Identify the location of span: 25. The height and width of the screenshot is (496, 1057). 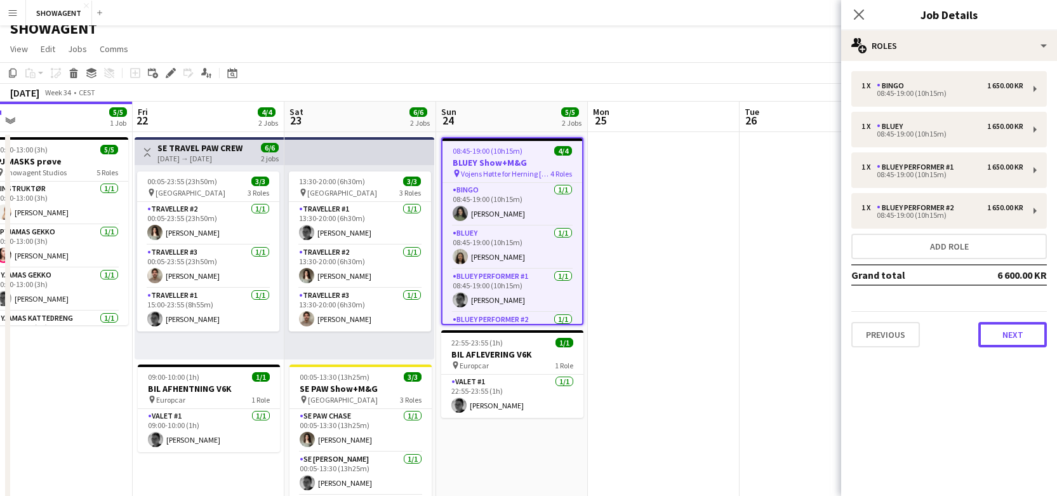
(600, 120).